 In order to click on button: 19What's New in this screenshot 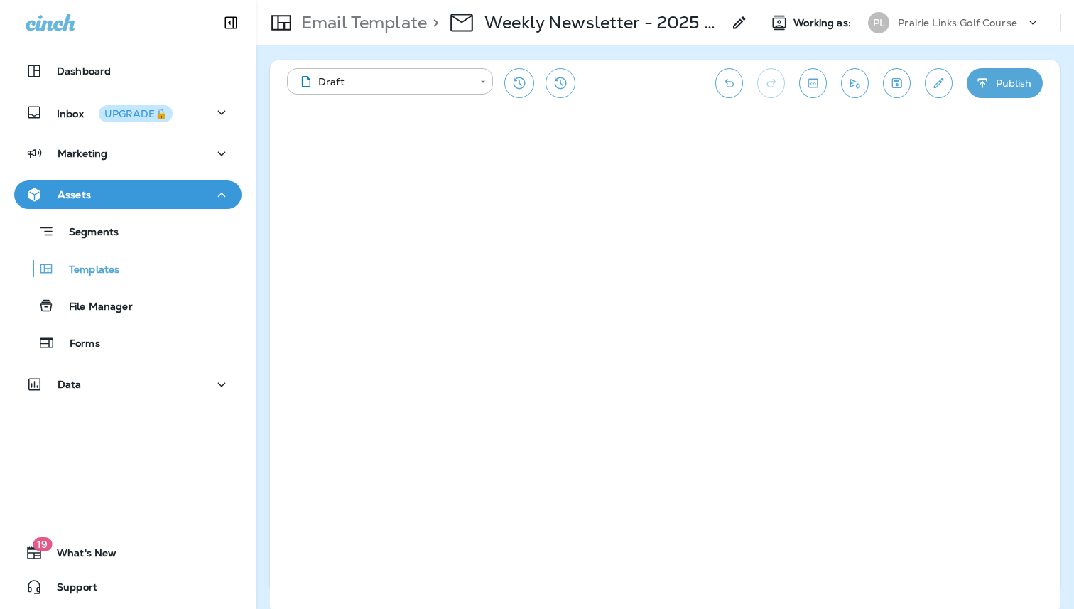, I will do `click(128, 553)`.